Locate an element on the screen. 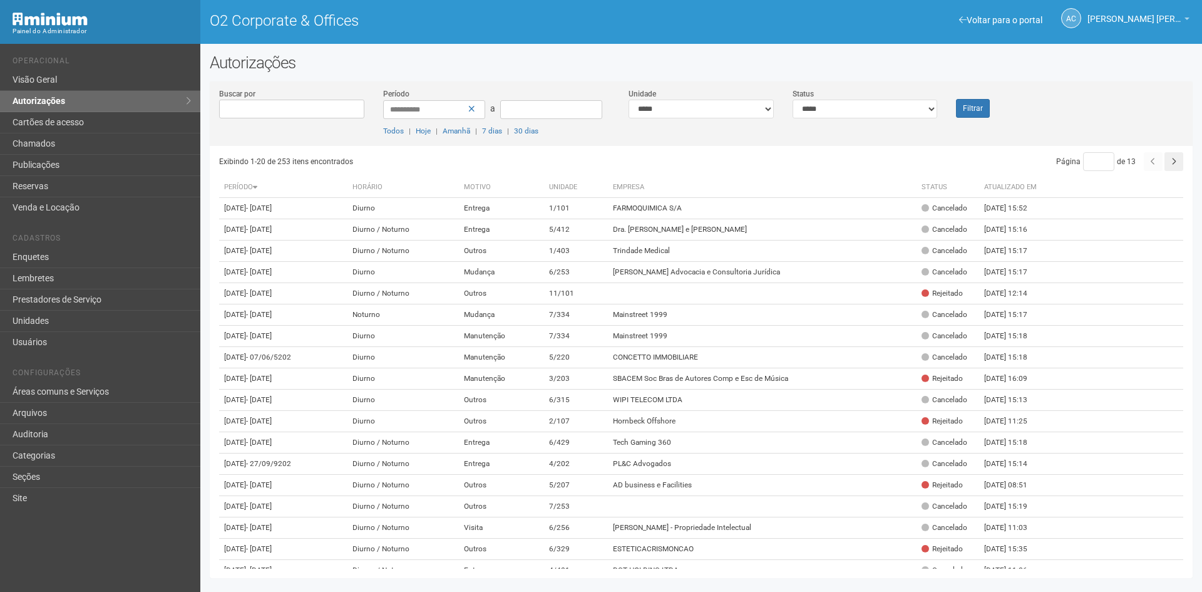 The height and width of the screenshot is (592, 1202). td: 4/401 is located at coordinates (576, 570).